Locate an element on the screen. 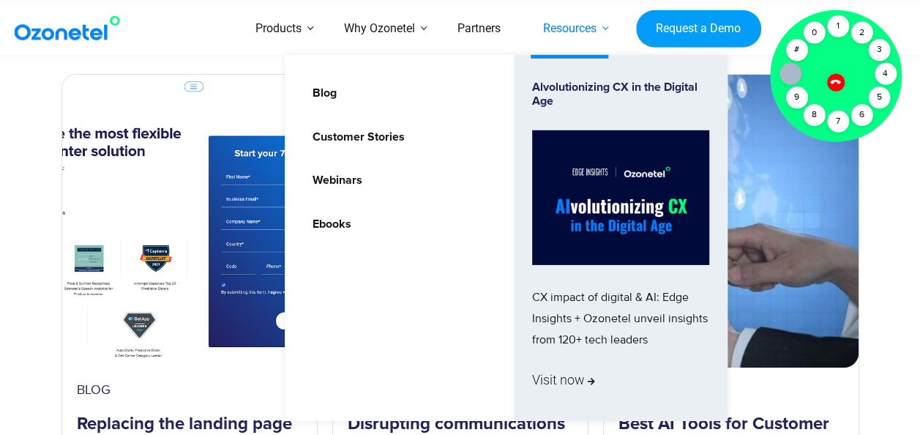  a: Alvolutionizing CX in the Digital AgeCX impact of digital & AI: Edge Insights + Ozonetel unveil i... is located at coordinates (621, 238).